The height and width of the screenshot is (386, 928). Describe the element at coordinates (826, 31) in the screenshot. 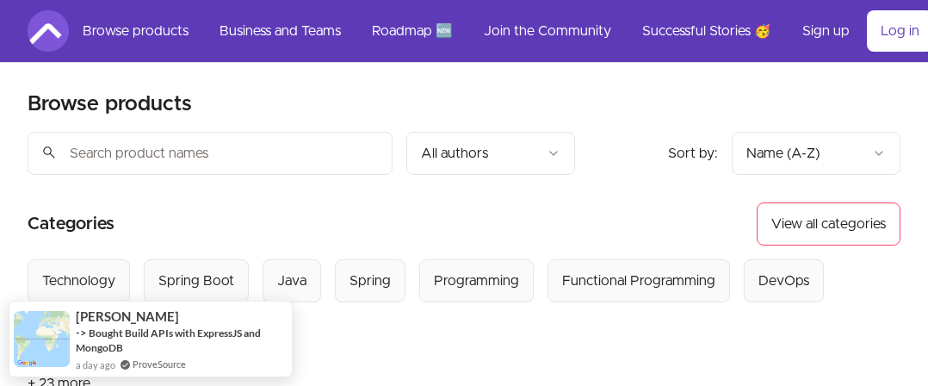

I see `a: Sign up` at that location.